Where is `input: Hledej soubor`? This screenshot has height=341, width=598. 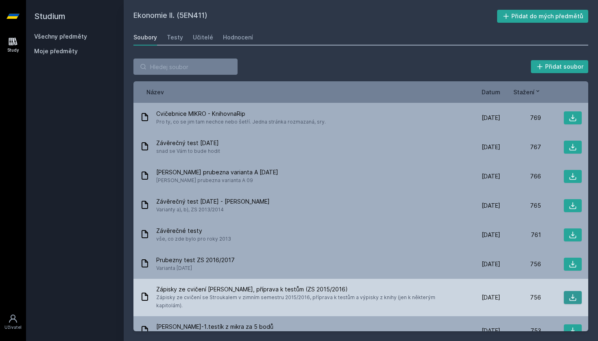
input: Hledej soubor is located at coordinates (185, 67).